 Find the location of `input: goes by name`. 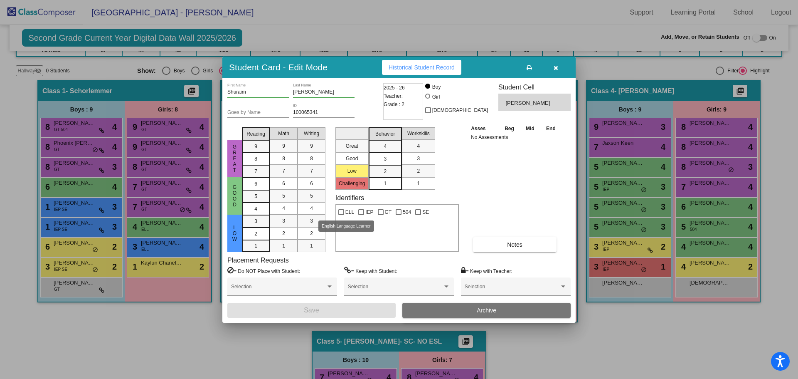

input: goes by name is located at coordinates (258, 113).